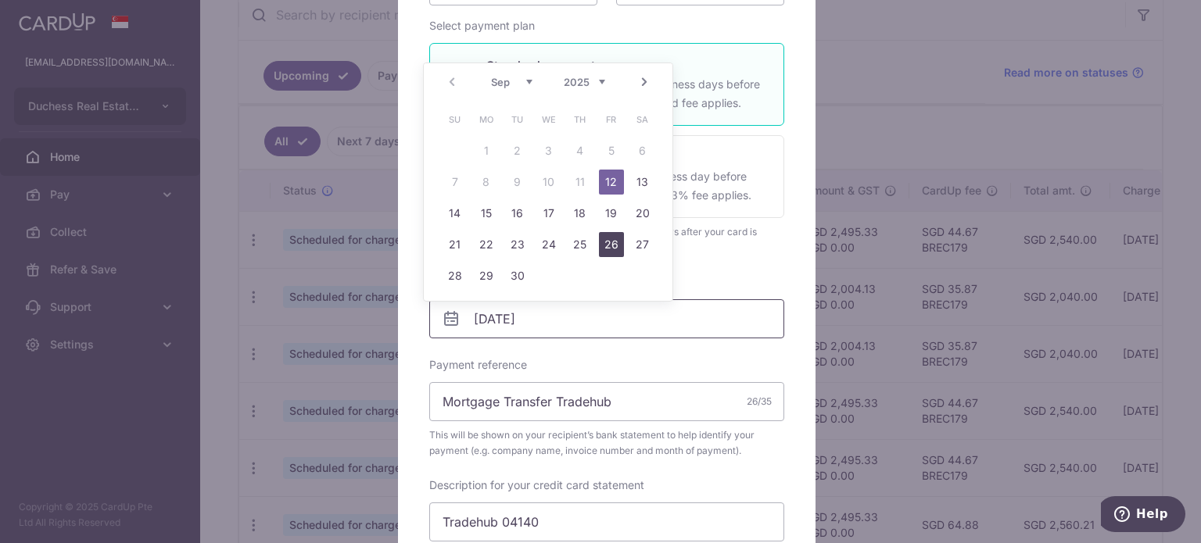  What do you see at coordinates (607, 319) in the screenshot?
I see `input: DD / MM / YYYY` at bounding box center [607, 319].